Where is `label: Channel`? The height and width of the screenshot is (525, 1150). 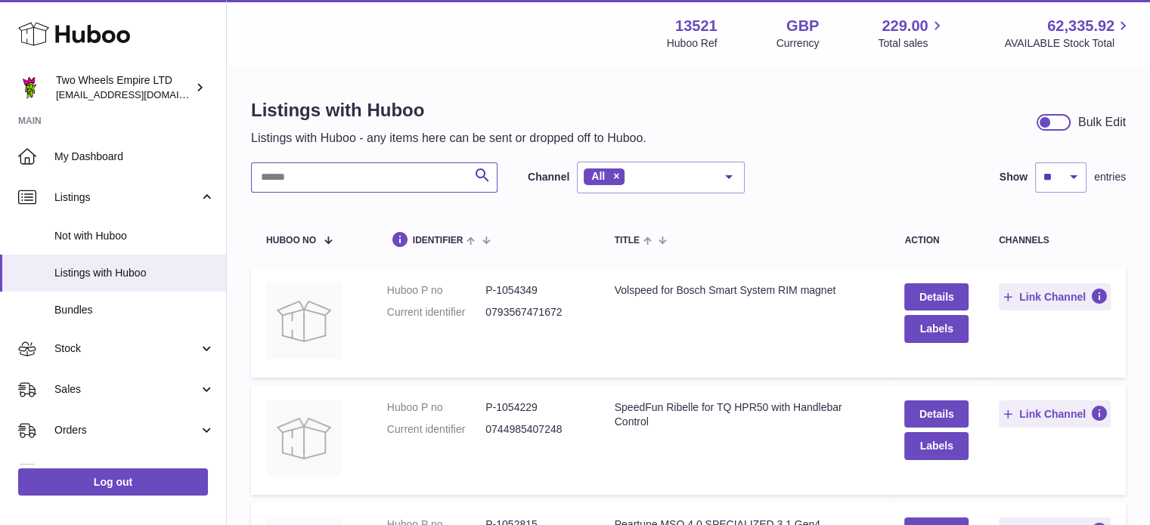 label: Channel is located at coordinates (548, 177).